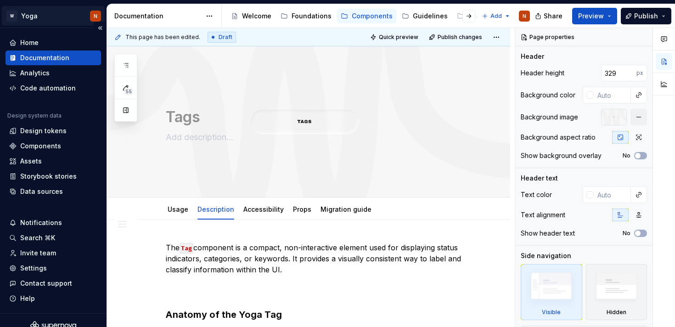 The height and width of the screenshot is (327, 675). What do you see at coordinates (100, 28) in the screenshot?
I see `button: Collapse sidebar` at bounding box center [100, 28].